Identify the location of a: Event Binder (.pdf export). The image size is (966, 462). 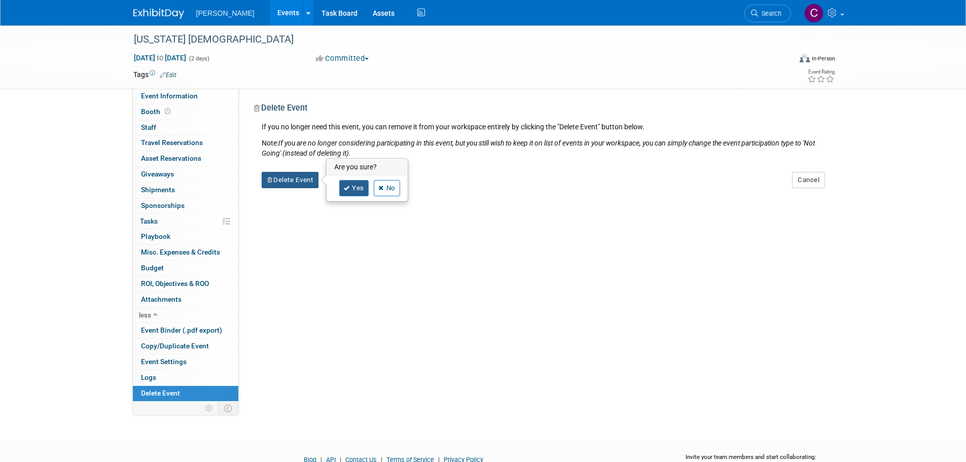
(186, 331).